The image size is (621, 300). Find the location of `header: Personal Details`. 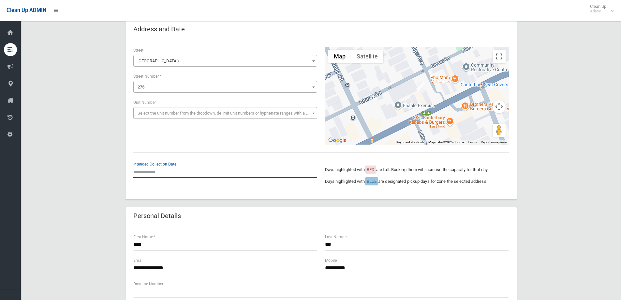

header: Personal Details is located at coordinates (157, 216).